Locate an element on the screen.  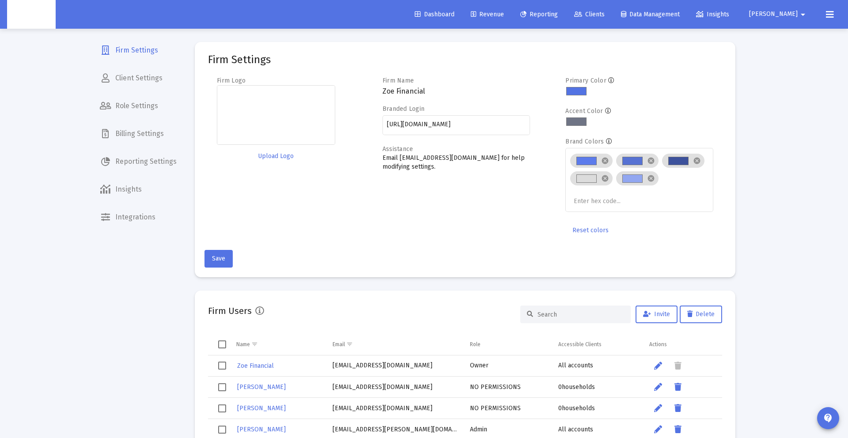
a: Data Management is located at coordinates (650, 15).